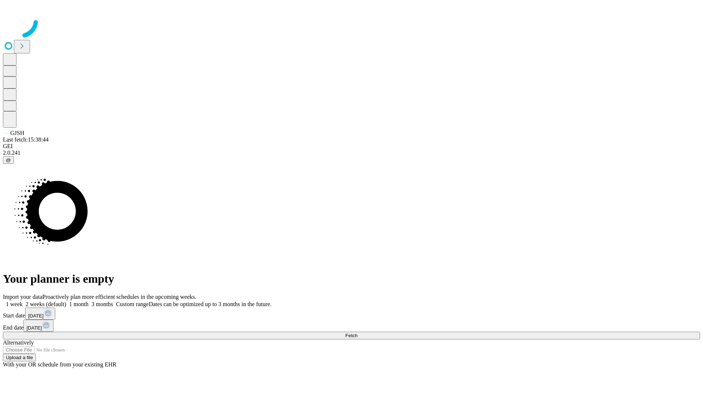  What do you see at coordinates (351, 146) in the screenshot?
I see `div: GEI` at bounding box center [351, 146].